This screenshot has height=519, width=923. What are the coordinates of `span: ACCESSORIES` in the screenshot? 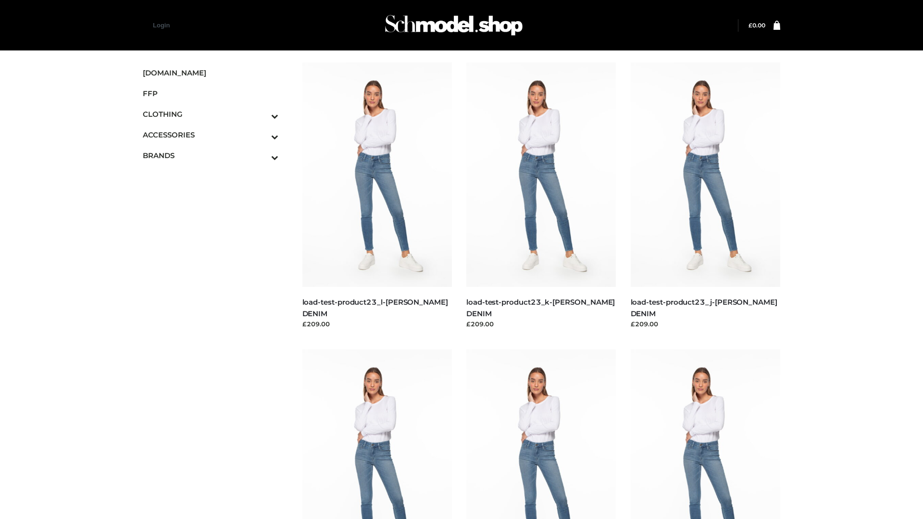 It's located at (211, 135).